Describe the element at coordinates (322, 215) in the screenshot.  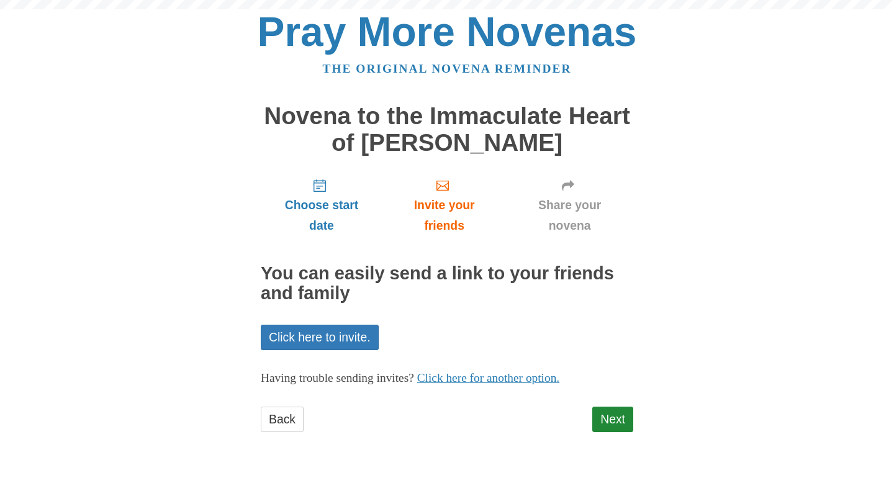
I see `span: Choose start date` at that location.